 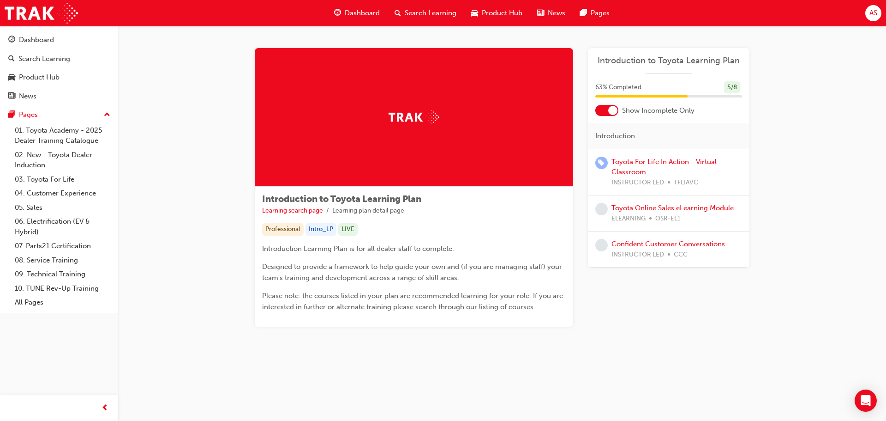 What do you see at coordinates (62, 226) in the screenshot?
I see `a: 06. Electrification (EV & Hybrid)` at bounding box center [62, 226].